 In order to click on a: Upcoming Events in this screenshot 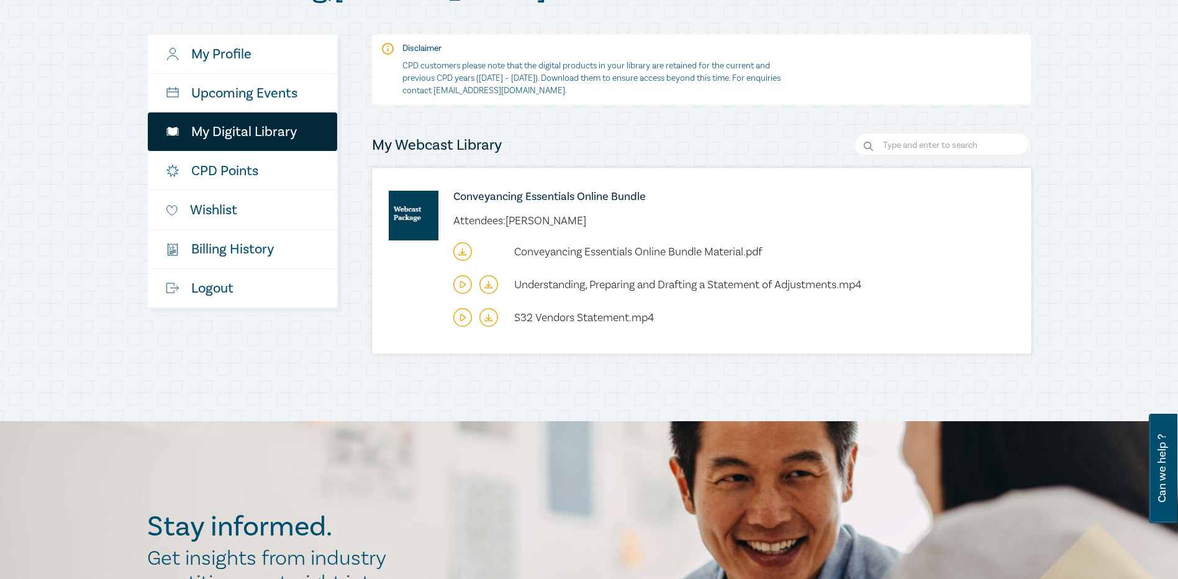, I will do `click(242, 93)`.